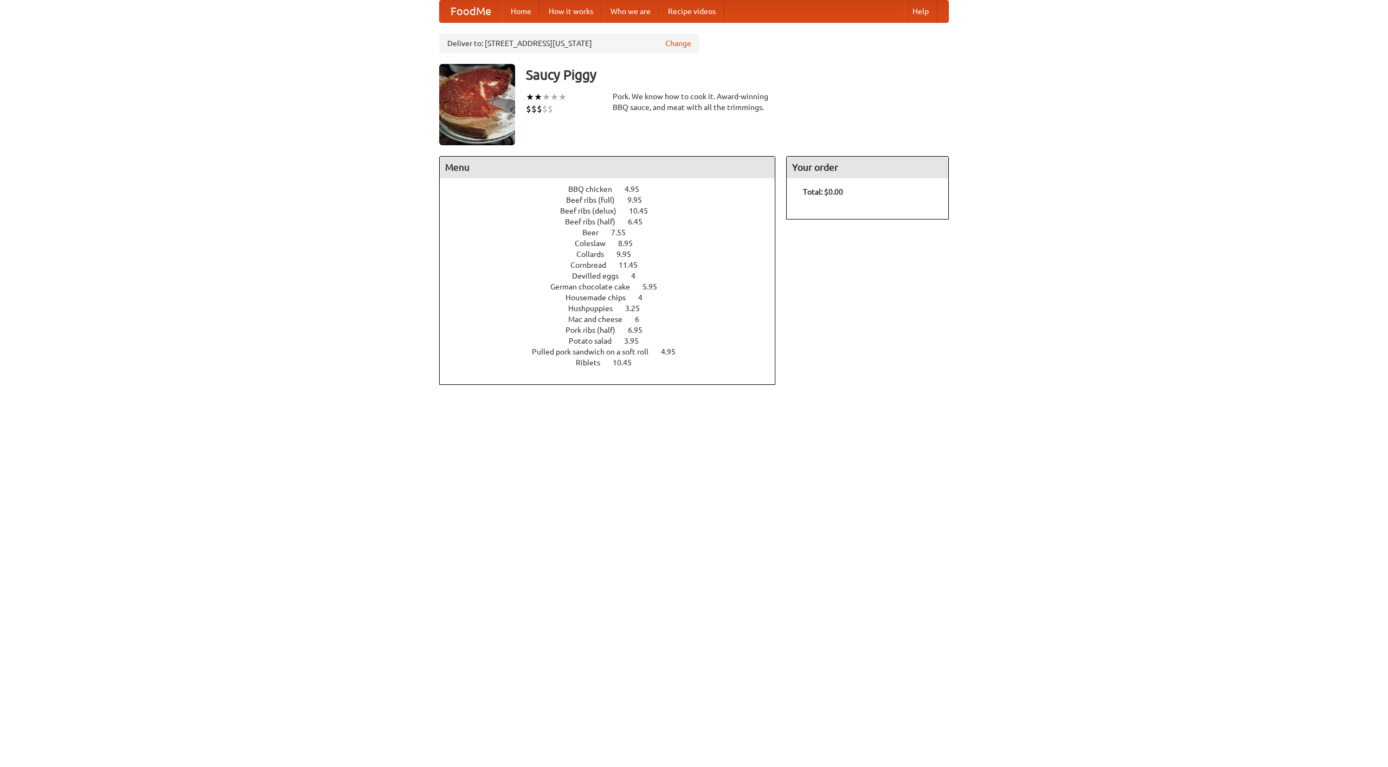  What do you see at coordinates (655, 287) in the screenshot?
I see `span: 5.95` at bounding box center [655, 287].